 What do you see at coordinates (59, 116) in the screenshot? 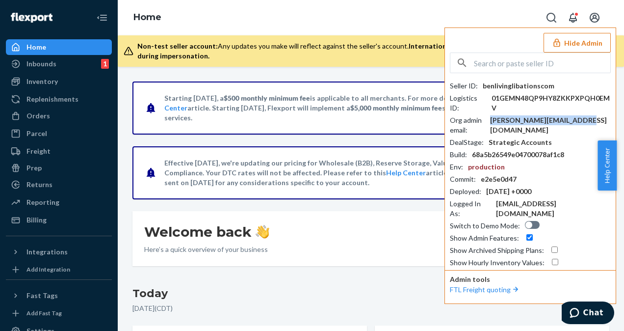
I see `a: Orders` at bounding box center [59, 116].